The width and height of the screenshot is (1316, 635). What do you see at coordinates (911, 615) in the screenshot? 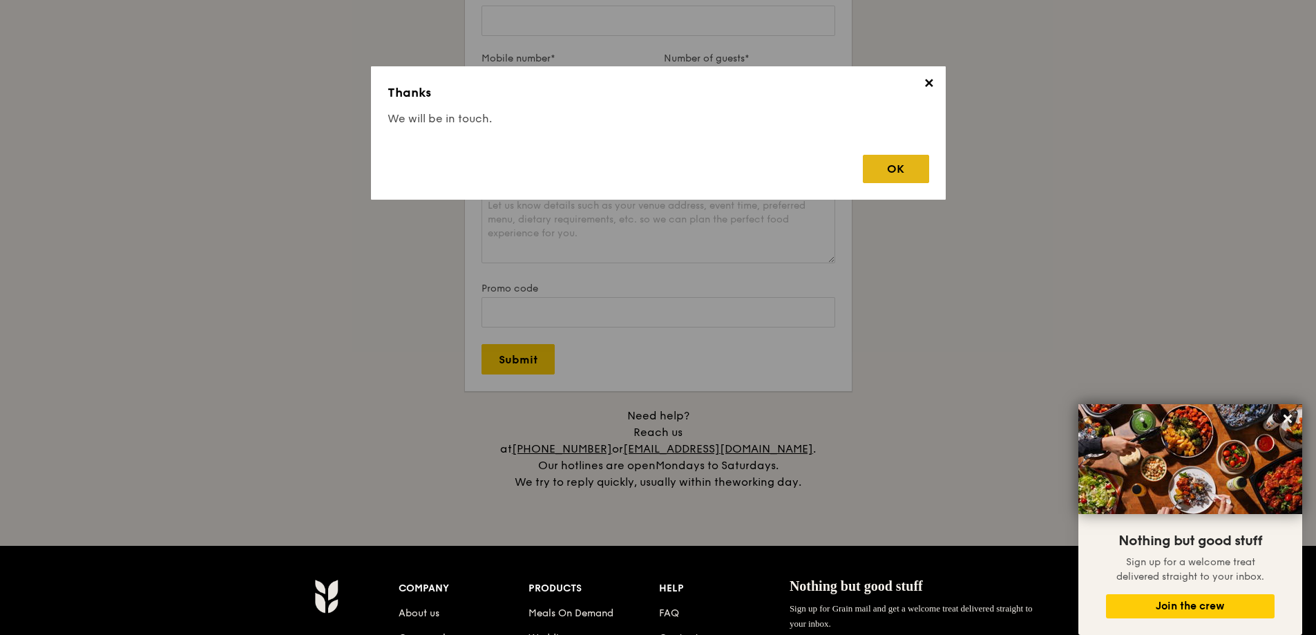
I see `span: Sign up for Grain mail and get a welcome treat delivered straight to your inbox.` at bounding box center [911, 615].